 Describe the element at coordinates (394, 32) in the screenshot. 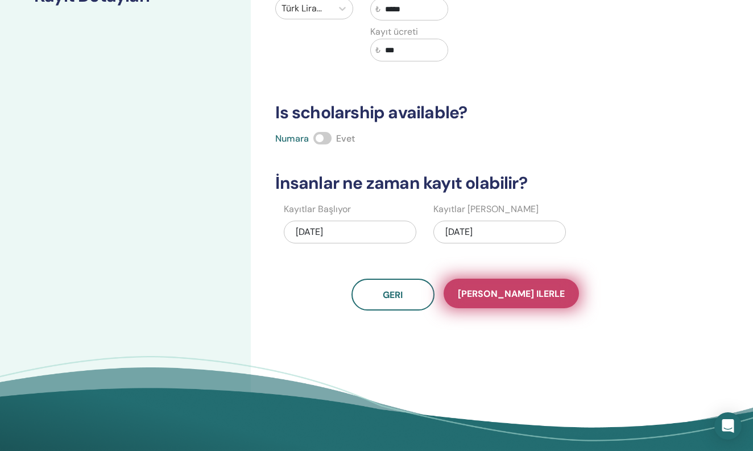

I see `label: Kayıt ücreti` at that location.